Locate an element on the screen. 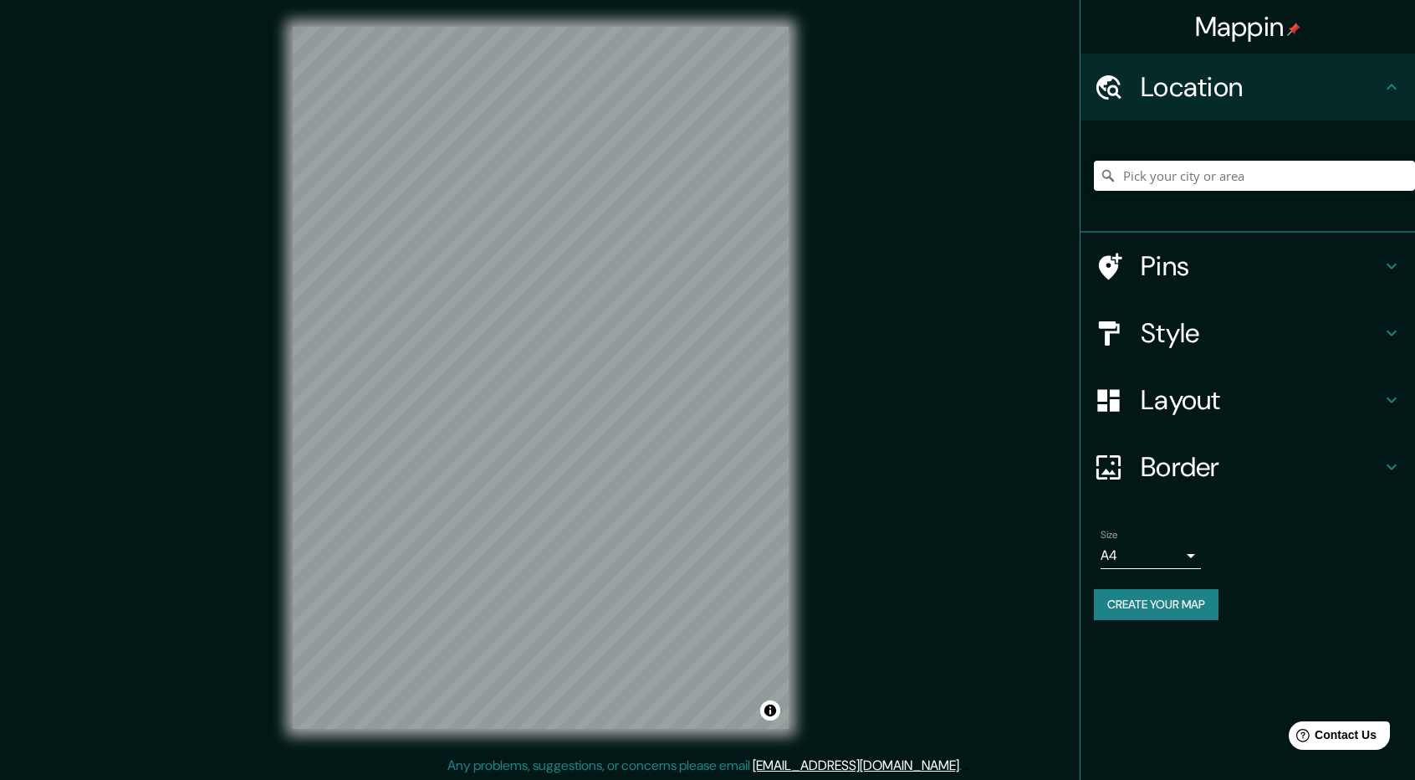 The image size is (1415, 780). div: Pins is located at coordinates (1248, 266).